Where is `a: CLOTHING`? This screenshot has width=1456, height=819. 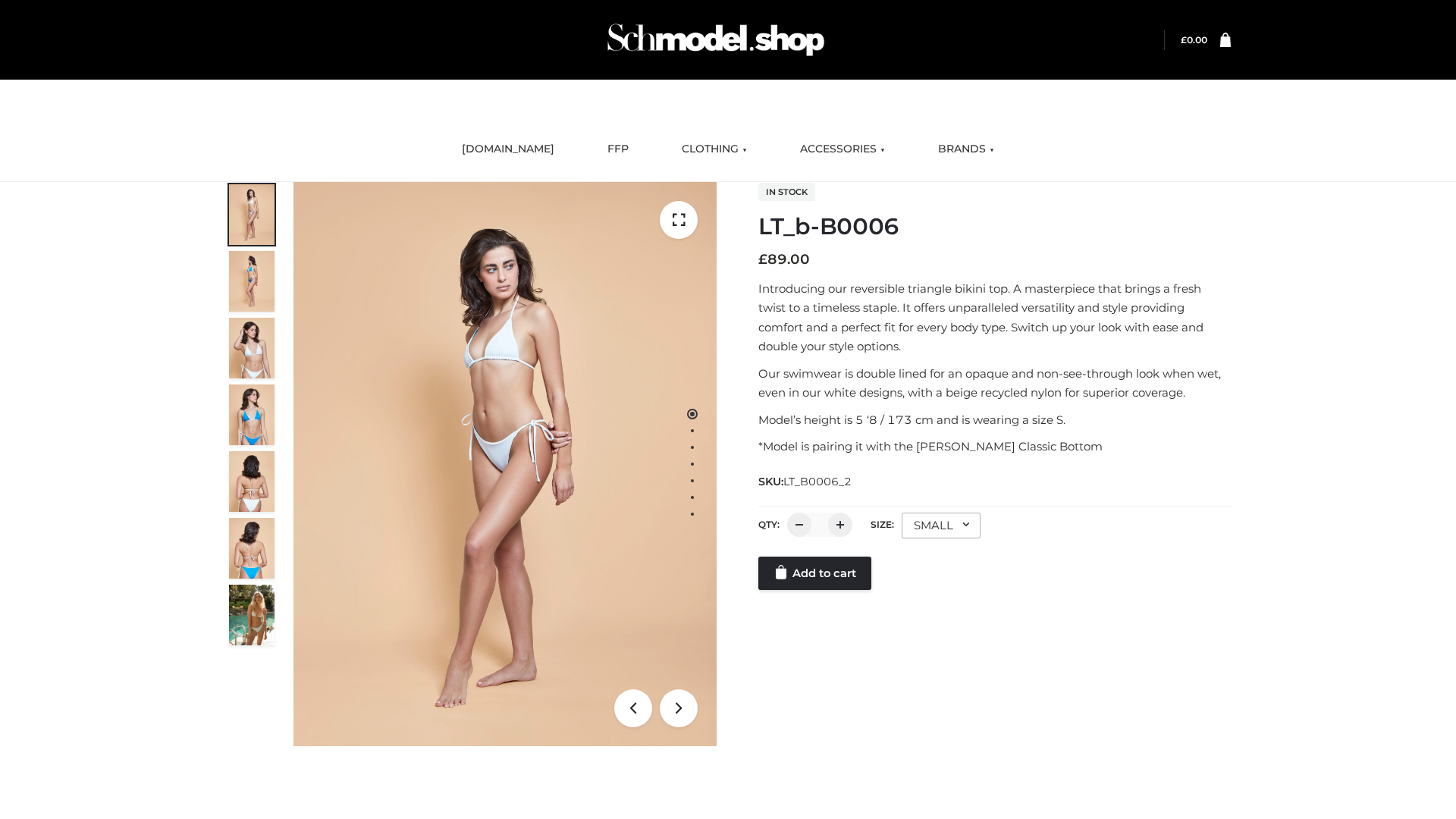 a: CLOTHING is located at coordinates (715, 149).